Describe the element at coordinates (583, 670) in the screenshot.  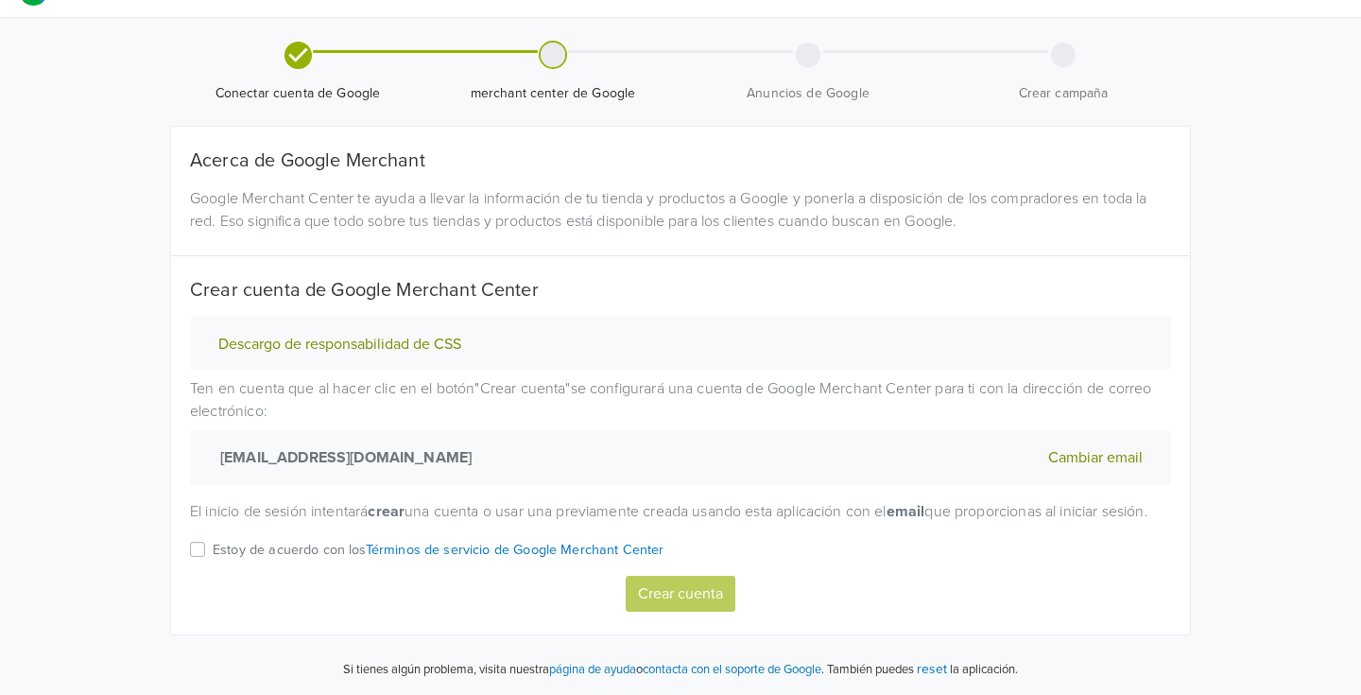
I see `p: Si tienes algún problema, visita nuestra o .` at that location.